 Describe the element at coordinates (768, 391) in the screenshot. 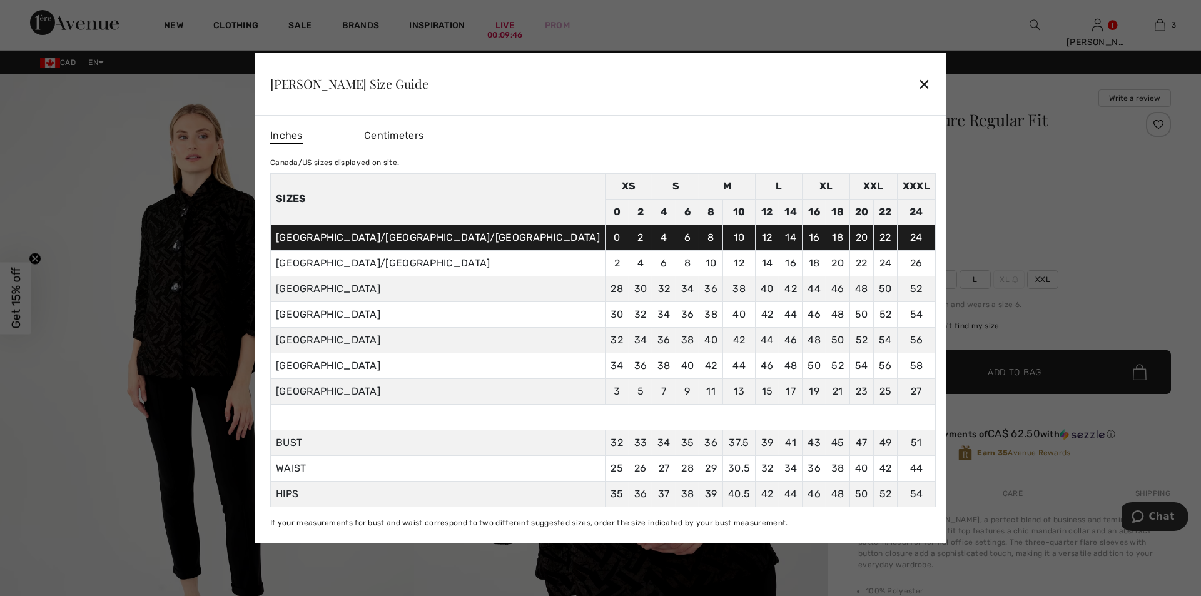

I see `td: 15` at that location.